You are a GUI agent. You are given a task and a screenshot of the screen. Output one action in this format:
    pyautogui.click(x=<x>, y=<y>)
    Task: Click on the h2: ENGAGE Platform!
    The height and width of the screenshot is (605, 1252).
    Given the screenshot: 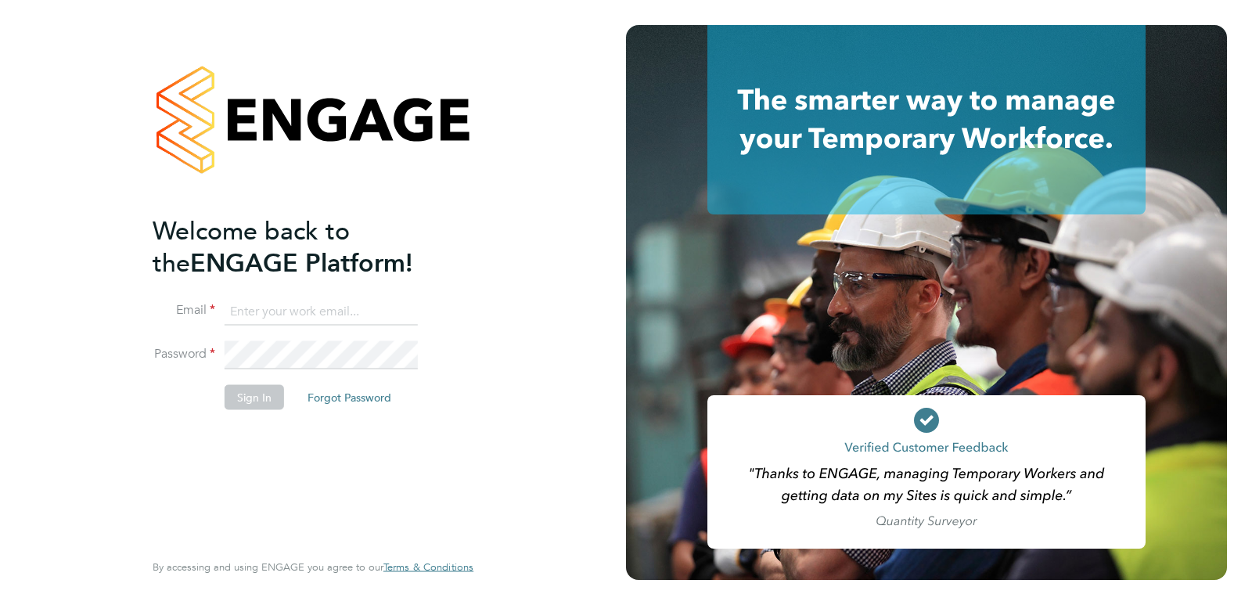 What is the action you would take?
    pyautogui.click(x=305, y=246)
    